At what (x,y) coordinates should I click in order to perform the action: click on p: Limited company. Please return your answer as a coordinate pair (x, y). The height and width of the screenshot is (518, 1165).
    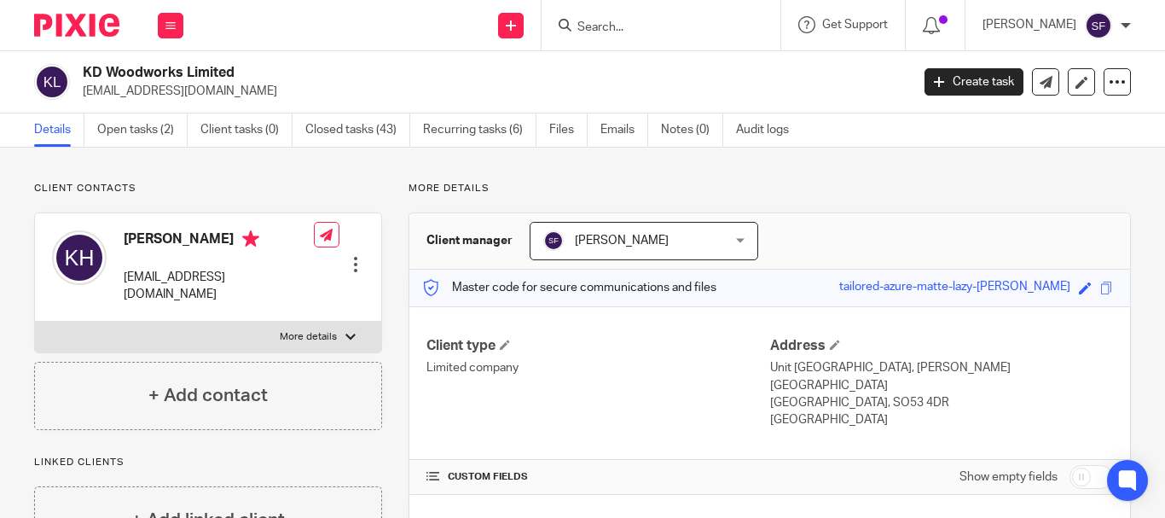
    Looking at the image, I should click on (598, 368).